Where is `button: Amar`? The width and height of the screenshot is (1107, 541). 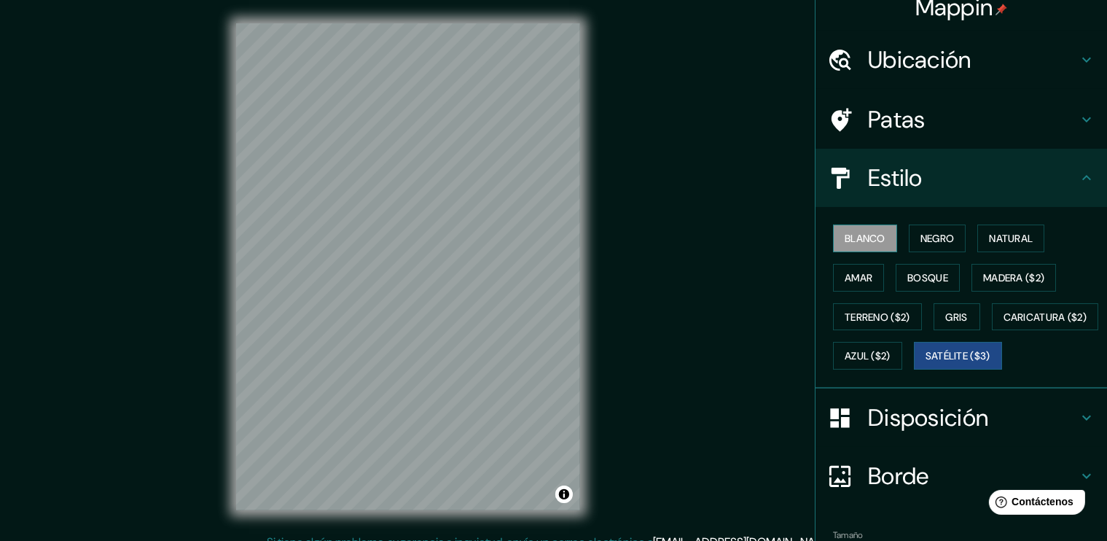 button: Amar is located at coordinates (858, 278).